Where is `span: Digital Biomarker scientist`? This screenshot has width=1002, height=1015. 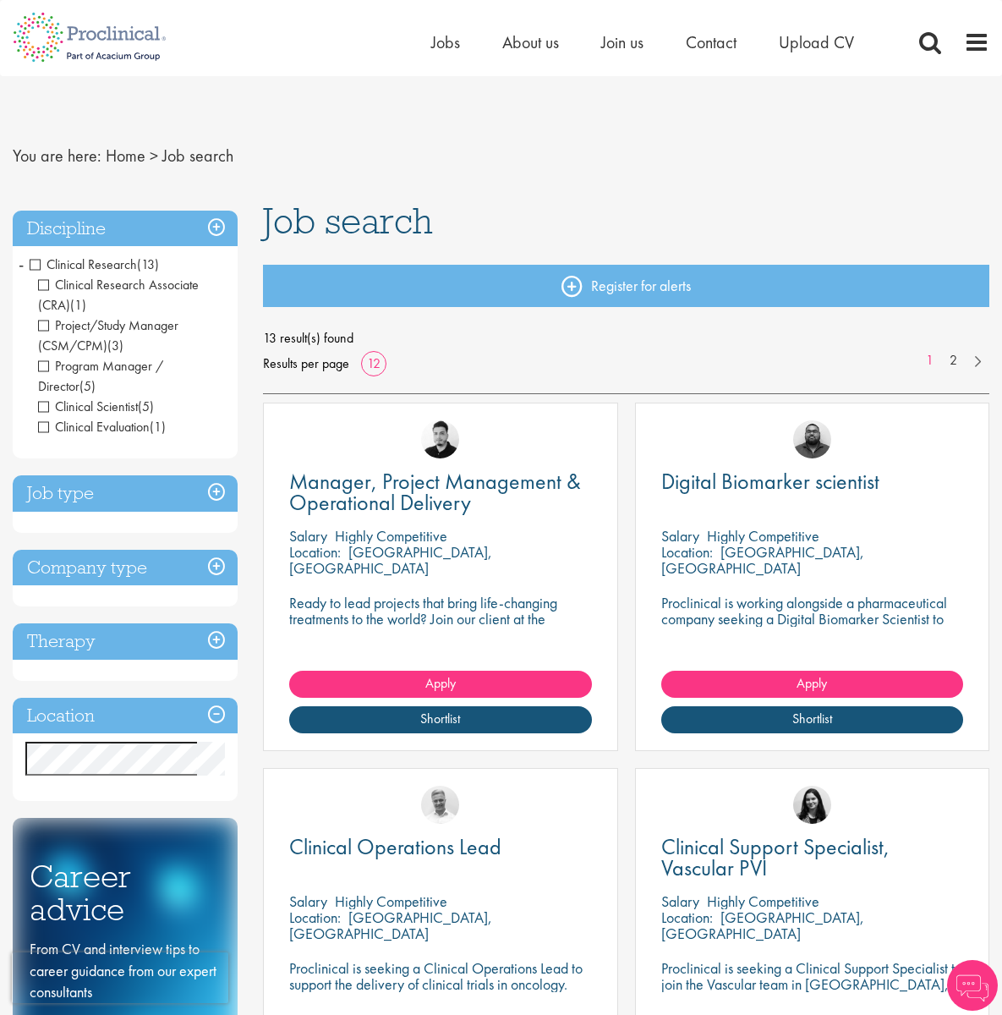 span: Digital Biomarker scientist is located at coordinates (770, 481).